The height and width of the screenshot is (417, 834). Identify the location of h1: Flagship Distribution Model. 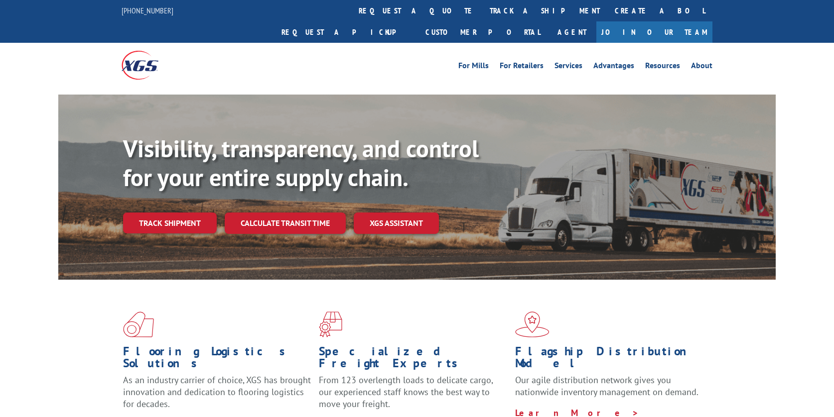
(609, 360).